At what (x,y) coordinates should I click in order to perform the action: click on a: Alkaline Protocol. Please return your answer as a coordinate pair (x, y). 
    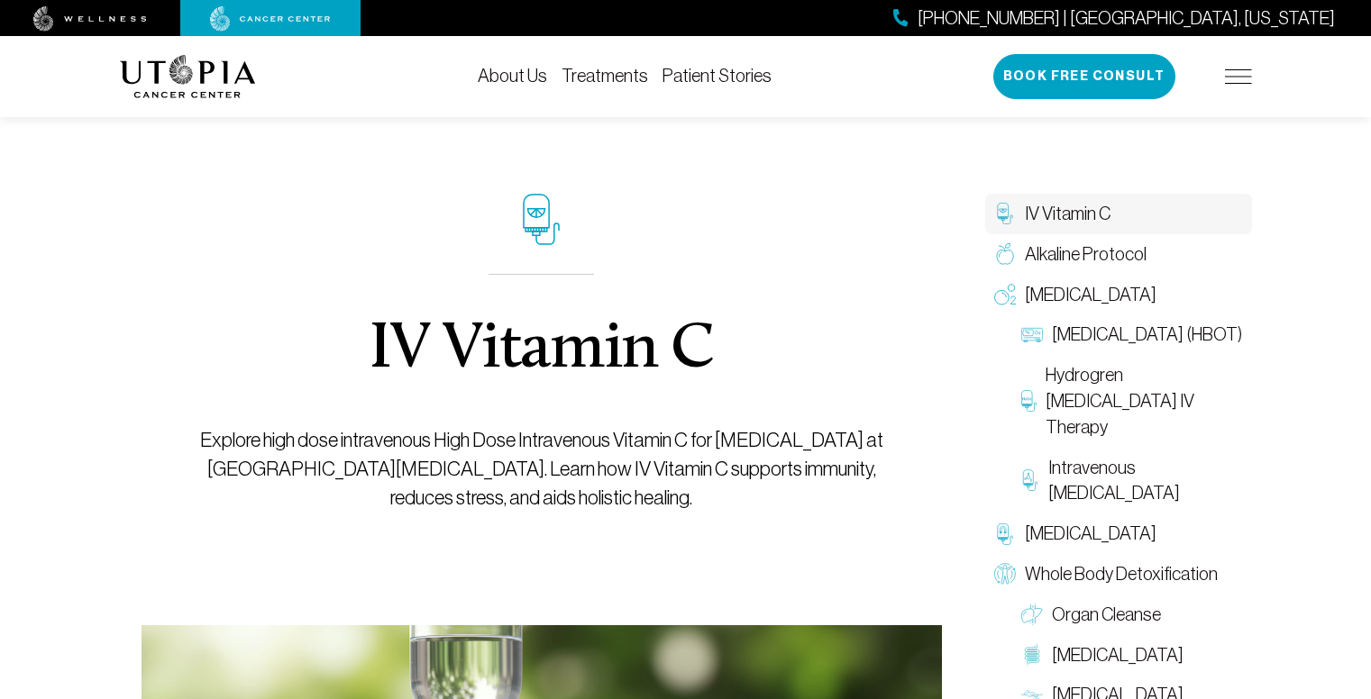
    Looking at the image, I should click on (1118, 254).